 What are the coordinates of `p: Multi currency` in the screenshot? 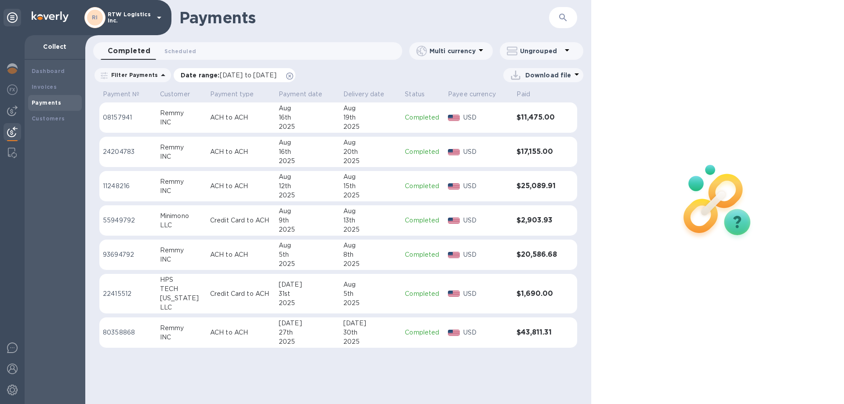 It's located at (452, 51).